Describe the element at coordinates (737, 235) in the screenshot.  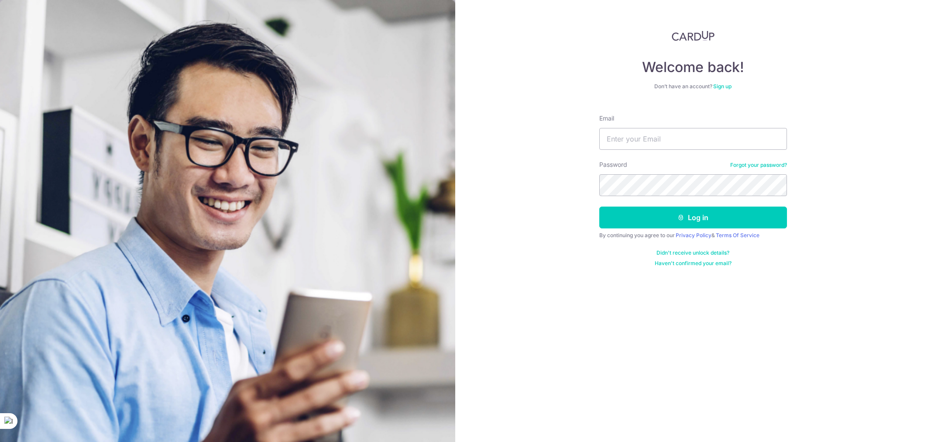
I see `a: Terms Of Service` at that location.